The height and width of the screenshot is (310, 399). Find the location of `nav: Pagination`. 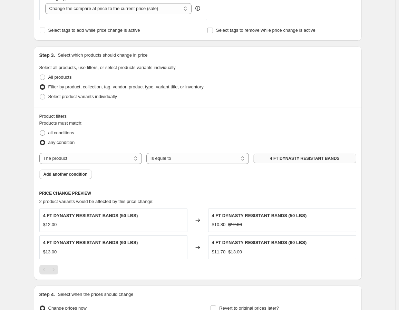

nav: Pagination is located at coordinates (49, 269).